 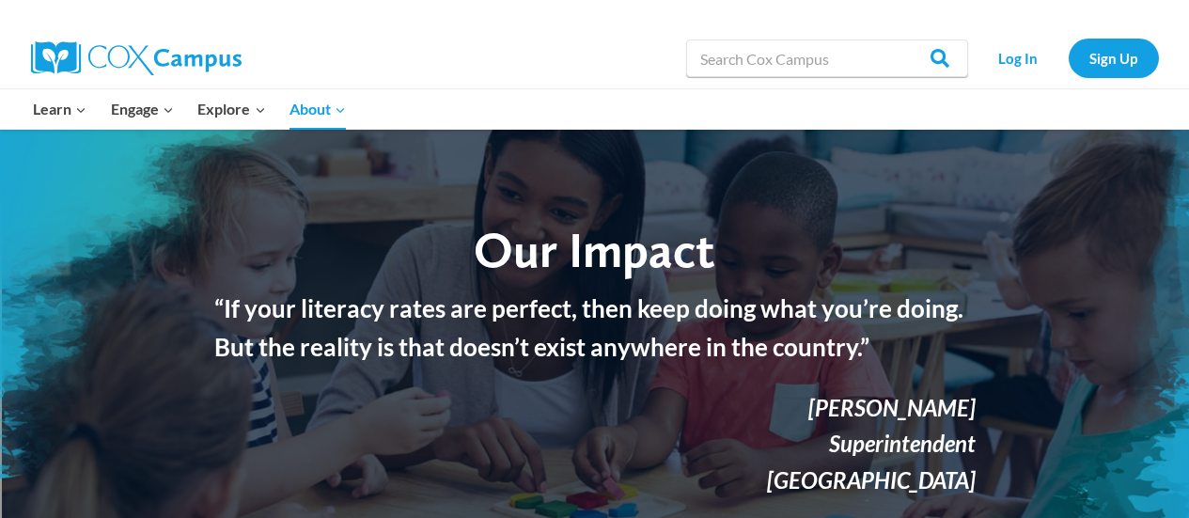 What do you see at coordinates (594, 249) in the screenshot?
I see `span: Our Impact` at bounding box center [594, 249].